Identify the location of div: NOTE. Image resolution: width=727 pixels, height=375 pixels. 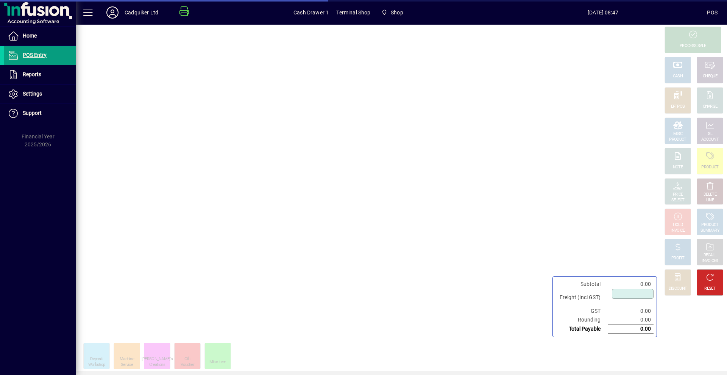
(678, 167).